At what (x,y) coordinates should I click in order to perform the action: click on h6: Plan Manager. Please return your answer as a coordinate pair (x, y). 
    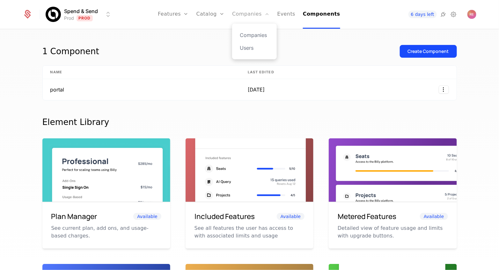
    Looking at the image, I should click on (74, 217).